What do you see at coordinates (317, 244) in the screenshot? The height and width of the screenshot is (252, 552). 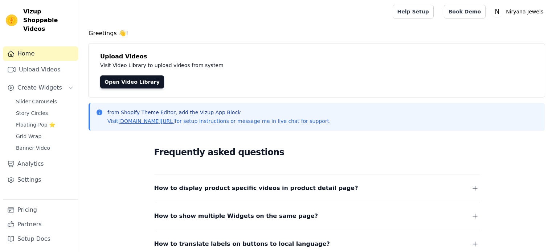 I see `button: How to translate labels on buttons to local language?` at bounding box center [317, 244].